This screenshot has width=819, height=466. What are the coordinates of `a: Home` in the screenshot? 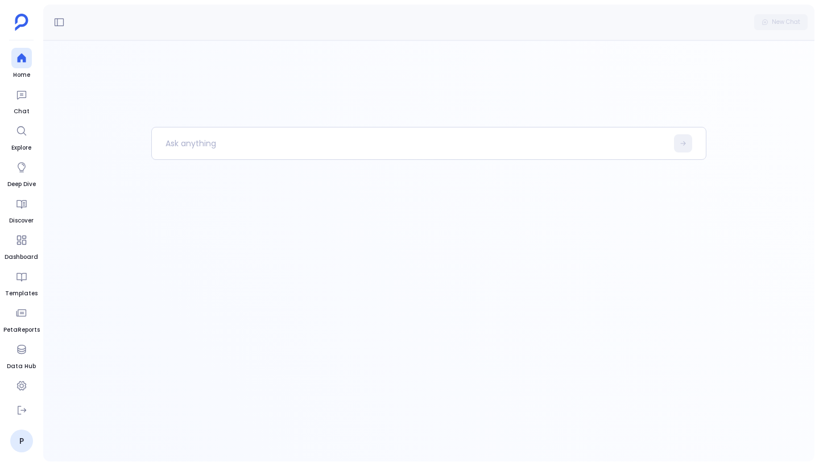 It's located at (22, 64).